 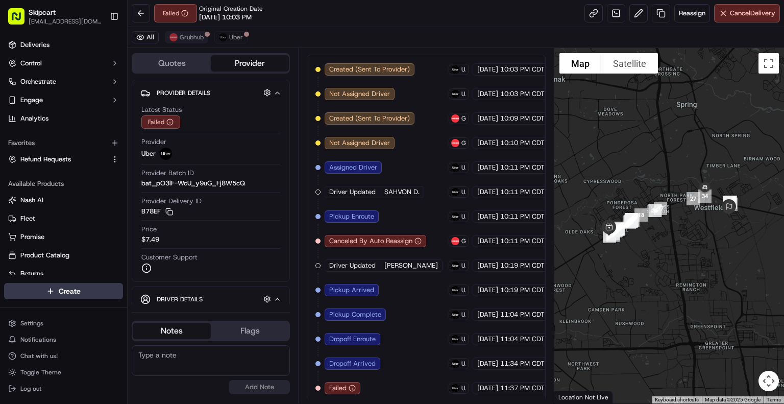 What do you see at coordinates (768, 381) in the screenshot?
I see `button: Map camera controls` at bounding box center [768, 381].